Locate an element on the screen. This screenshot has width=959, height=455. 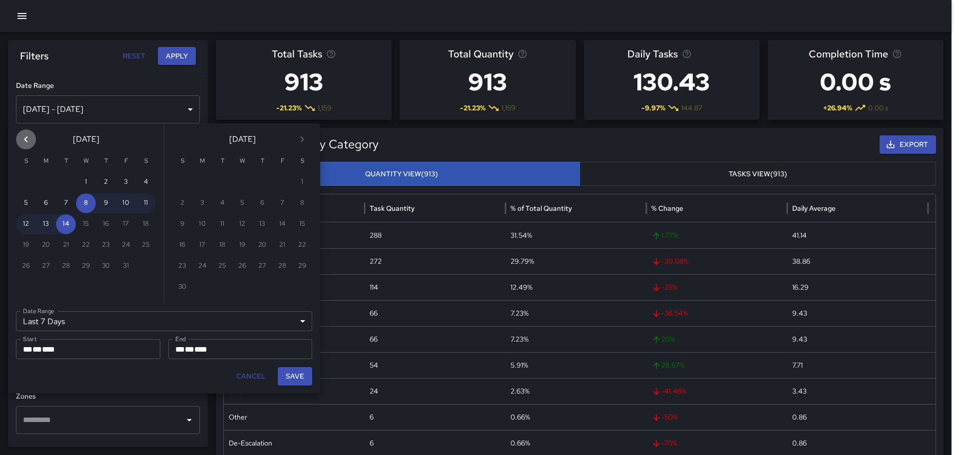
button: 8 is located at coordinates (86, 203).